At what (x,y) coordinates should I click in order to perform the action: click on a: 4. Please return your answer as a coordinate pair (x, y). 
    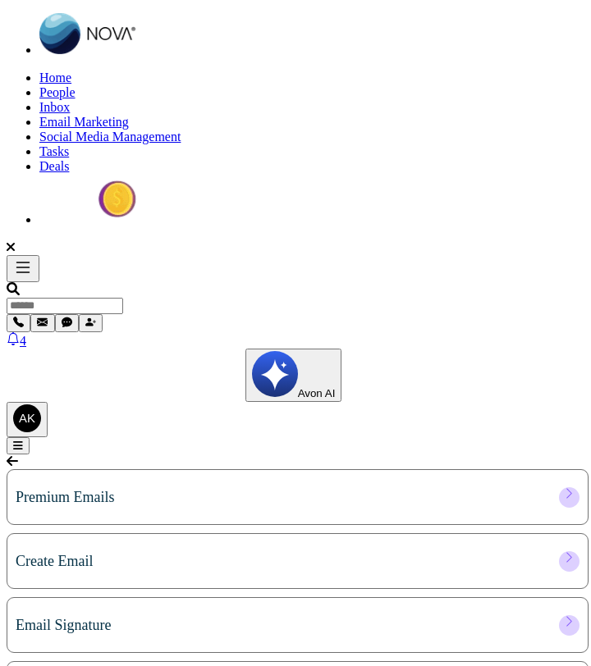
    Looking at the image, I should click on (16, 341).